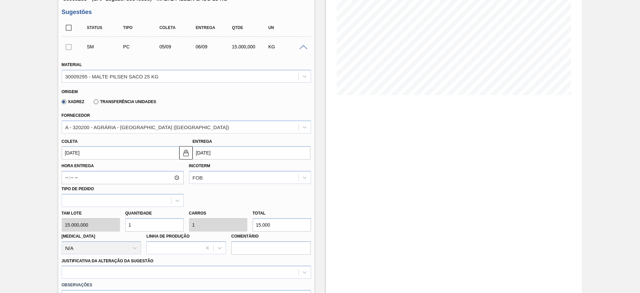  What do you see at coordinates (198, 177) in the screenshot?
I see `div: FOB` at bounding box center [198, 177].